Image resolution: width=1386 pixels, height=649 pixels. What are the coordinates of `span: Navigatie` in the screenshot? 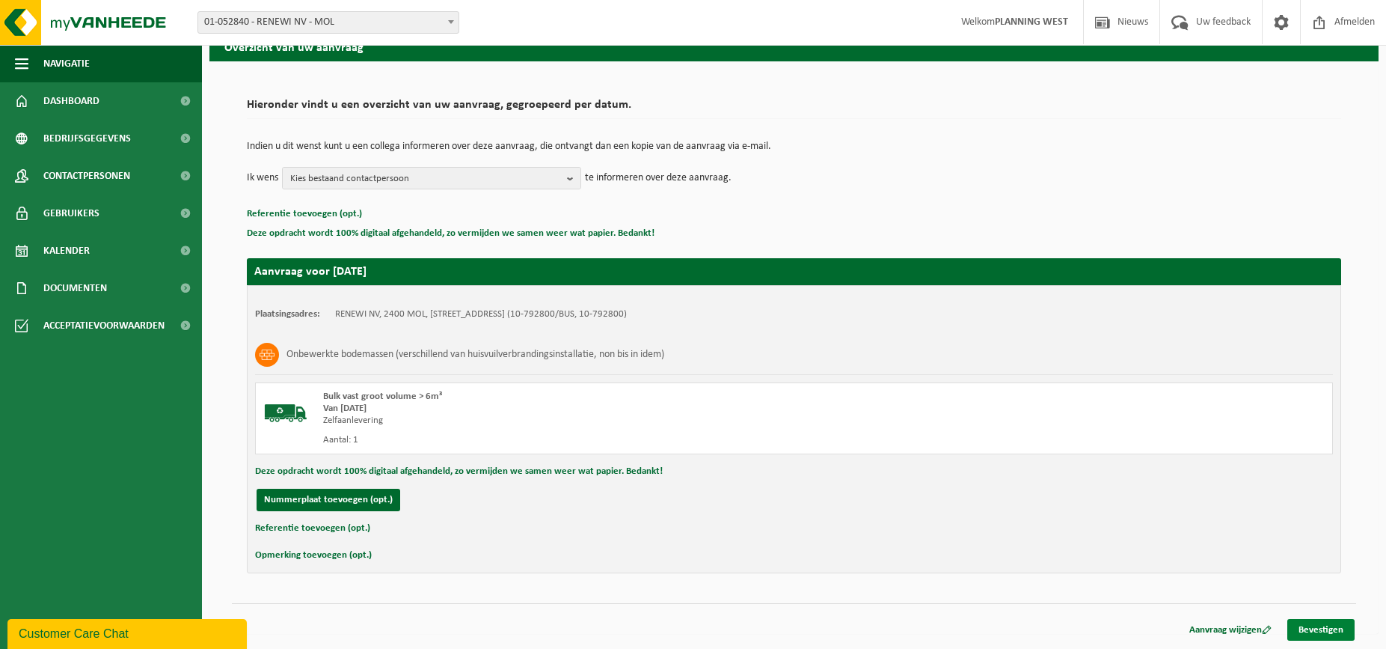 It's located at (67, 64).